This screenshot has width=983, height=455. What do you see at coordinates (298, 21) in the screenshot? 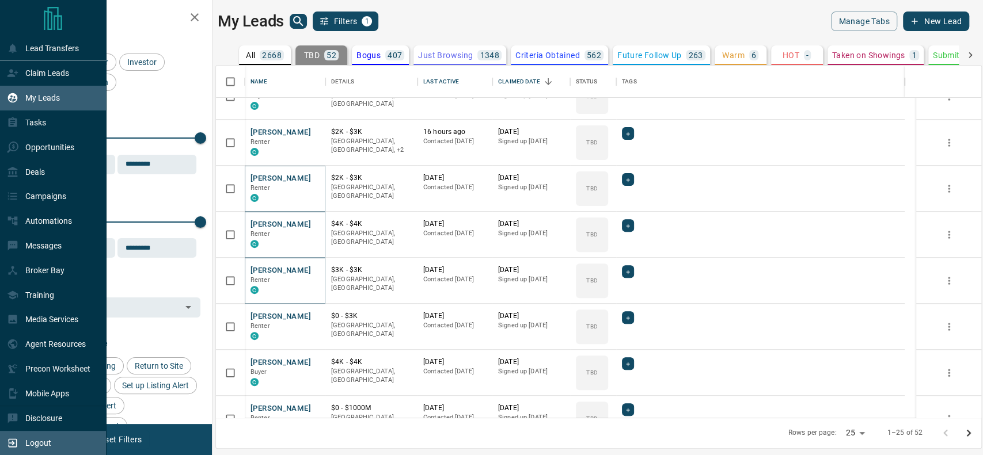
I see `button: search button` at bounding box center [298, 21].